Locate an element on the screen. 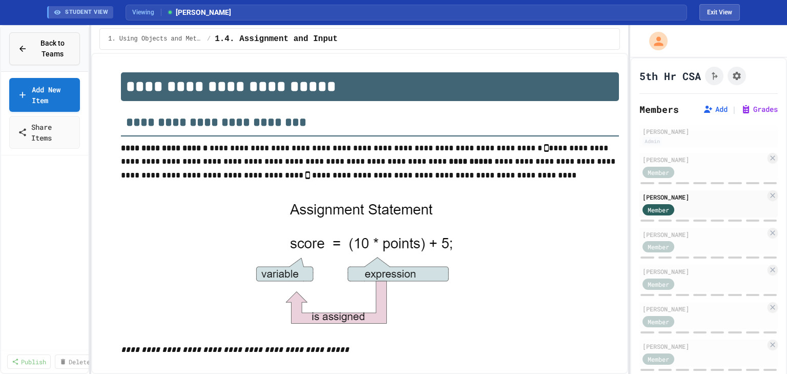 This screenshot has width=787, height=374. button: Grades is located at coordinates (760, 109).